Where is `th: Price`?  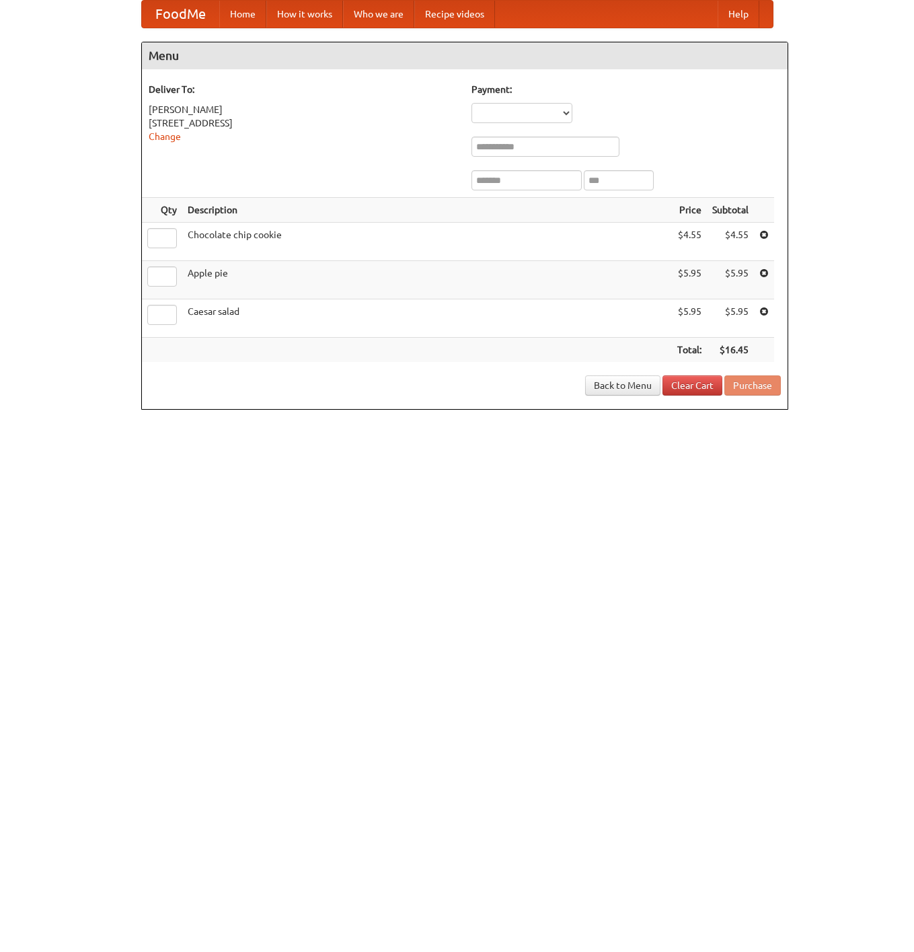
th: Price is located at coordinates (690, 210).